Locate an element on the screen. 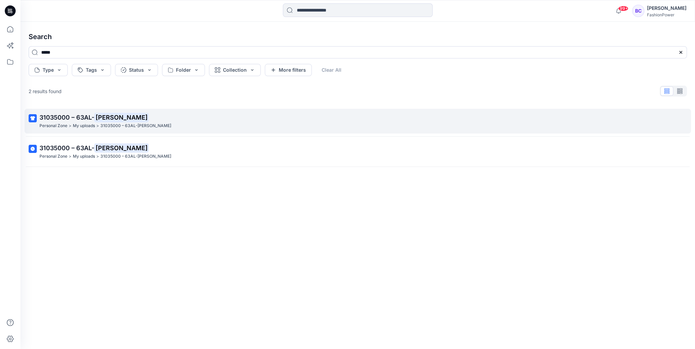 This screenshot has height=349, width=695. div: FashionPower is located at coordinates (666, 15).